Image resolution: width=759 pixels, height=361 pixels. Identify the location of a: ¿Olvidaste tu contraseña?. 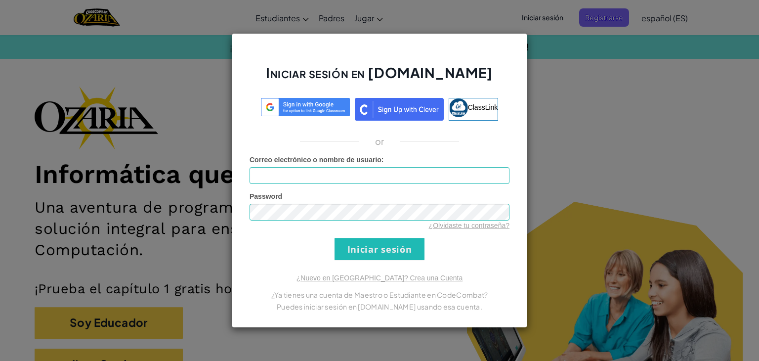
(469, 225).